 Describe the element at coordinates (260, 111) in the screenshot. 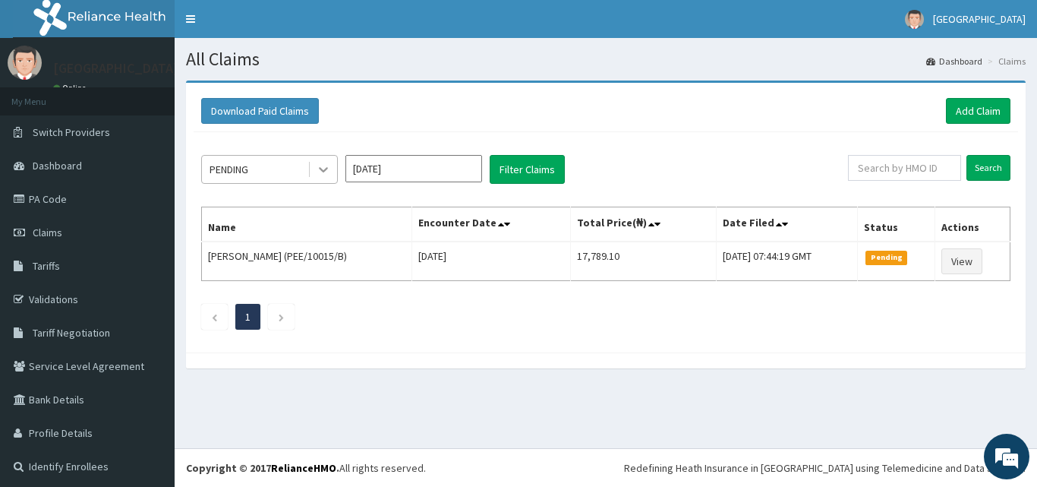

I see `button: Download Paid Claims` at that location.